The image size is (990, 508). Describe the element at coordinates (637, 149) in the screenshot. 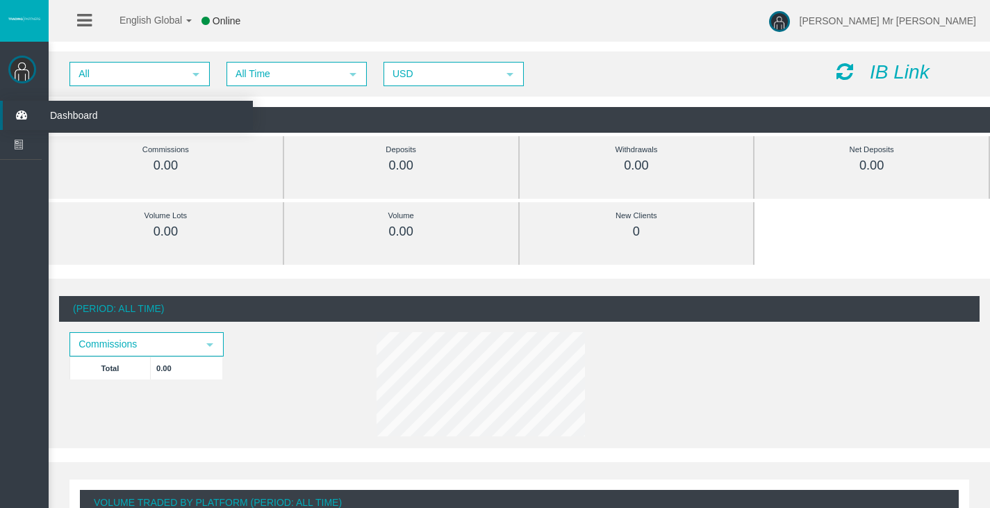

I see `div: Withdrawals` at that location.